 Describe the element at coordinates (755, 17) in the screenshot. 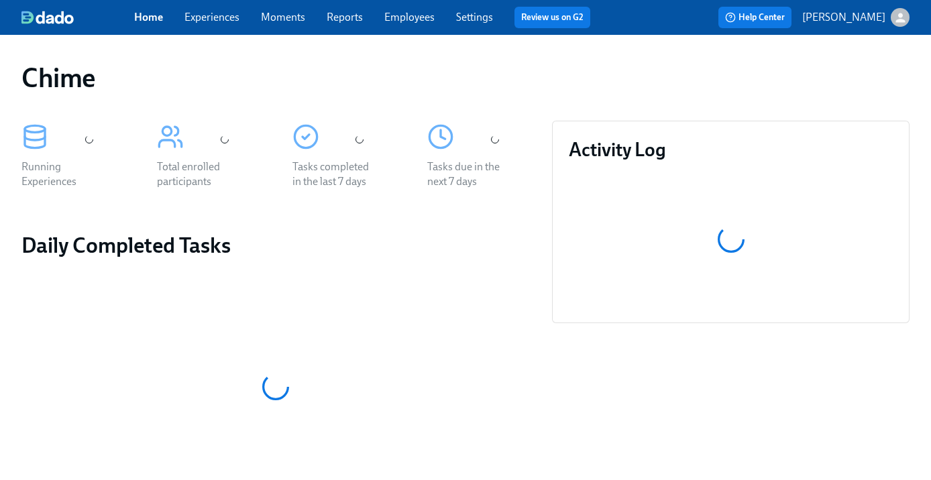

I see `span: Help Center` at that location.